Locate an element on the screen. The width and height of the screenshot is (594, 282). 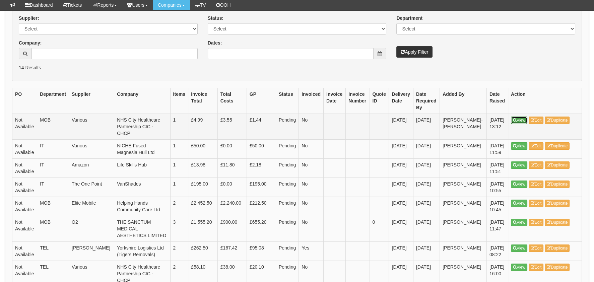
td: £11.80 is located at coordinates (232, 168).